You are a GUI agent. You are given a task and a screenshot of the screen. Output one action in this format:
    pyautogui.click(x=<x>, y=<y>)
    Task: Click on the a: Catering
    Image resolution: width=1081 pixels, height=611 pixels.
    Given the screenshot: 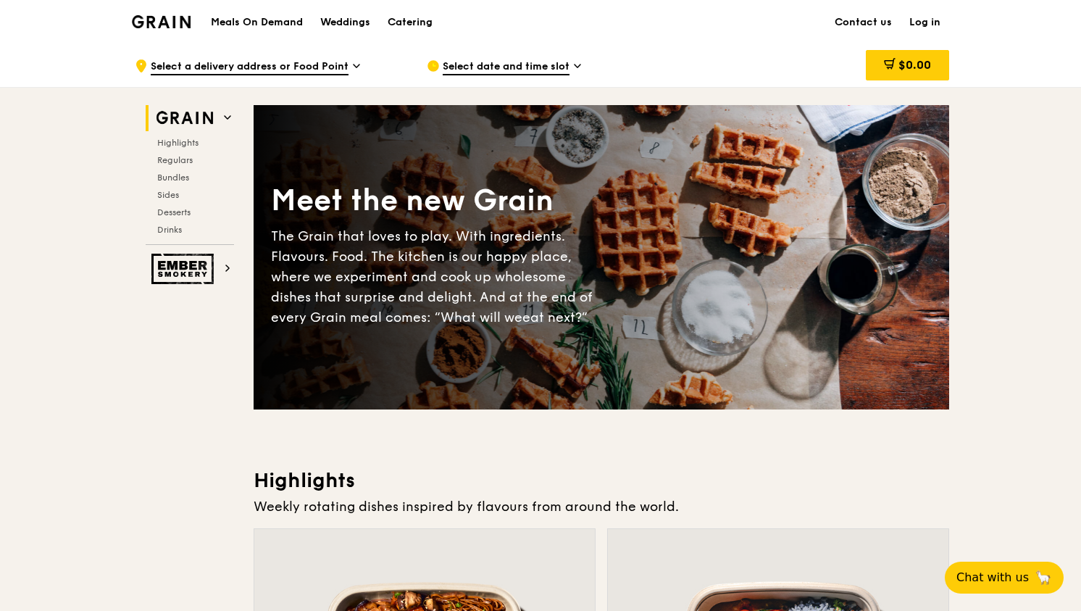 What is the action you would take?
    pyautogui.click(x=410, y=22)
    